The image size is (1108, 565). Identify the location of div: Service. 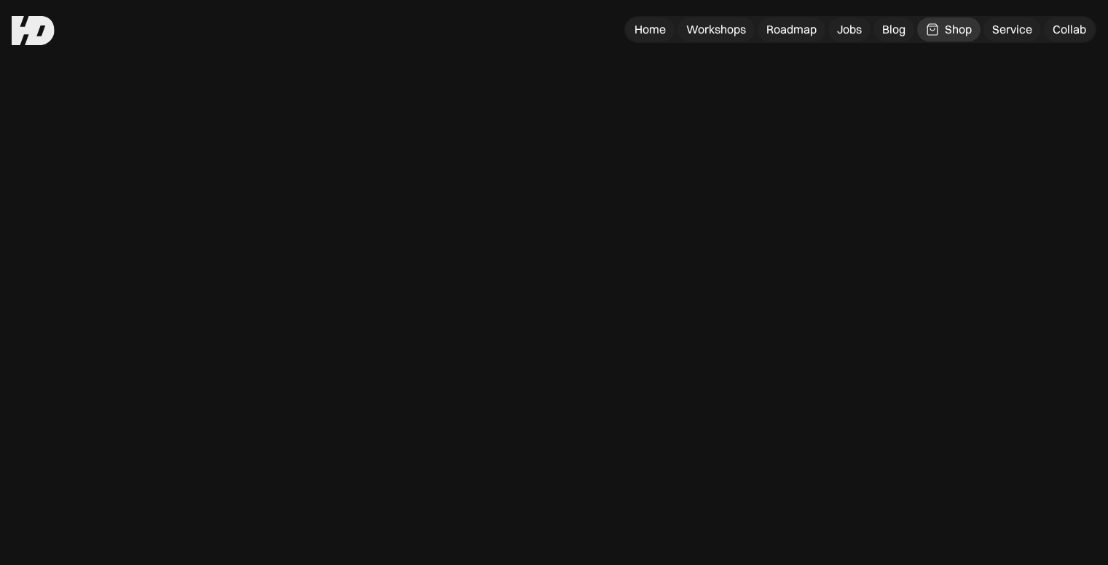
(1012, 29).